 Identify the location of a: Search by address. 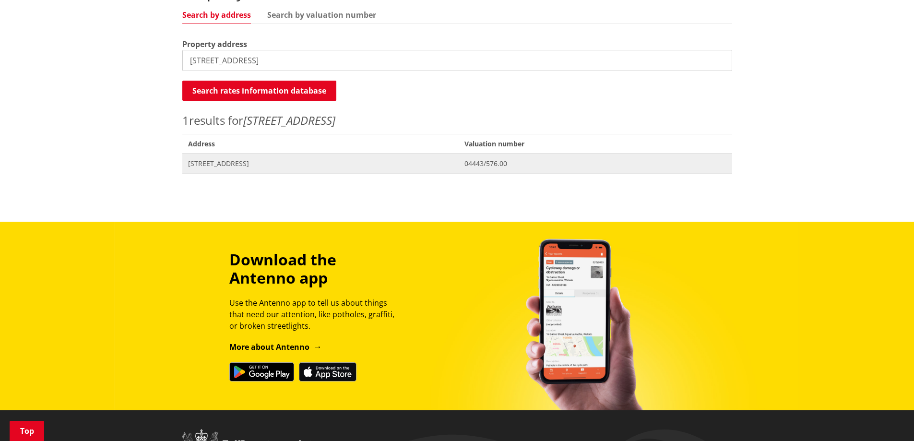
(216, 15).